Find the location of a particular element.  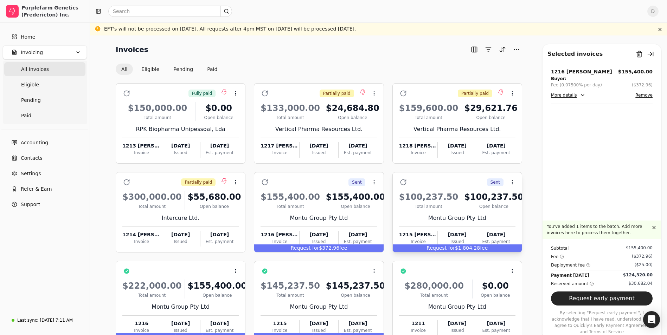

span: Sent is located at coordinates (357, 183).